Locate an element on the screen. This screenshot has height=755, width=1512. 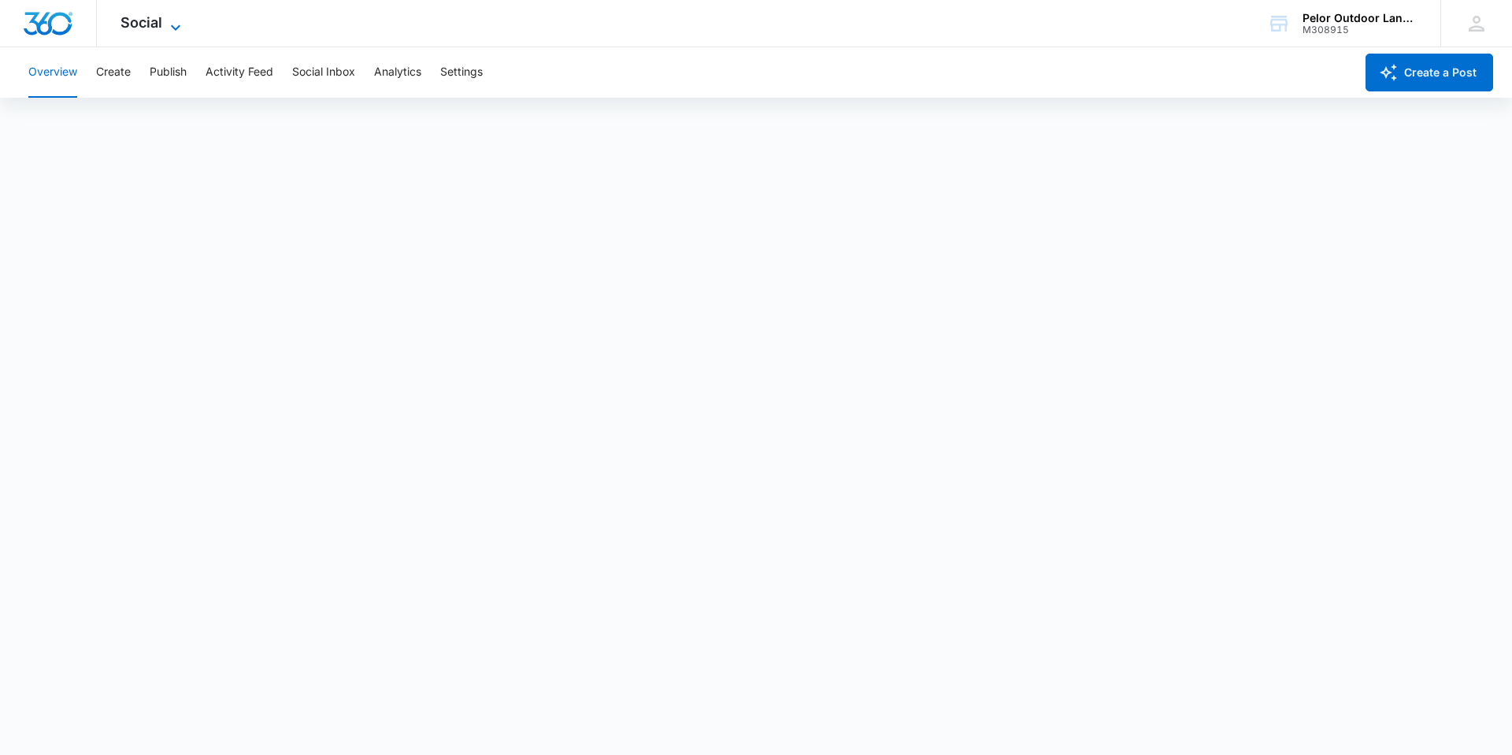
div: account id is located at coordinates (1360, 30).